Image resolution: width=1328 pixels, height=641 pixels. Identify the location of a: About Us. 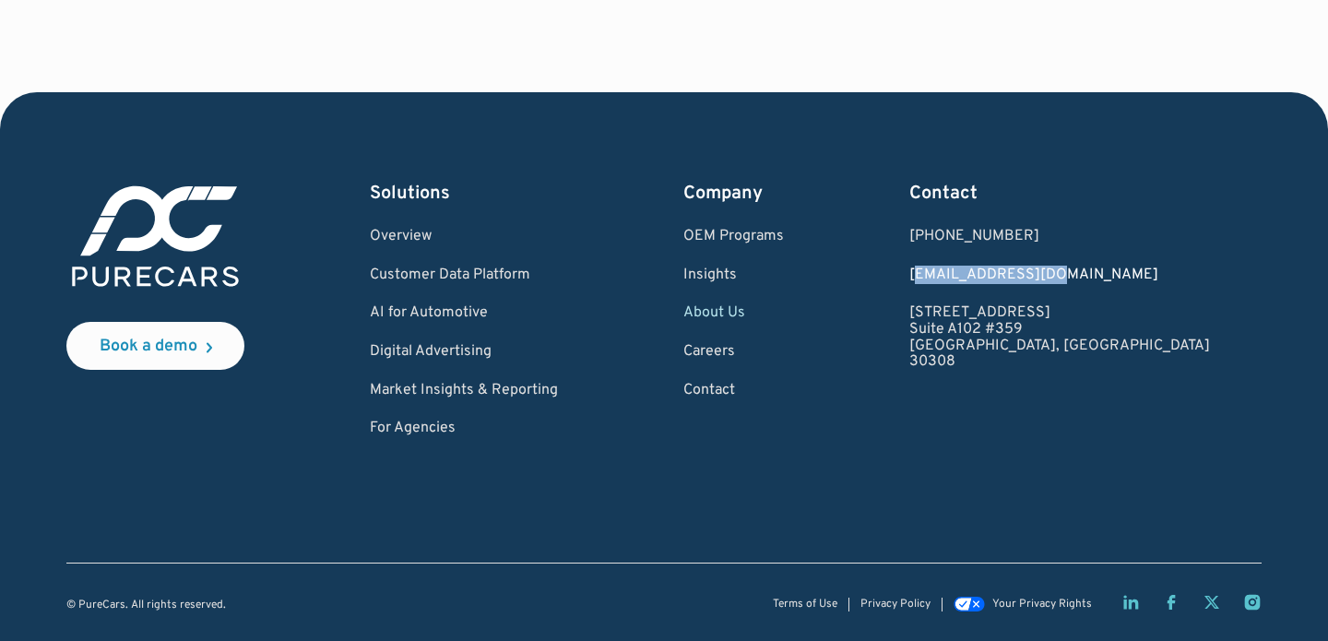
(733, 314).